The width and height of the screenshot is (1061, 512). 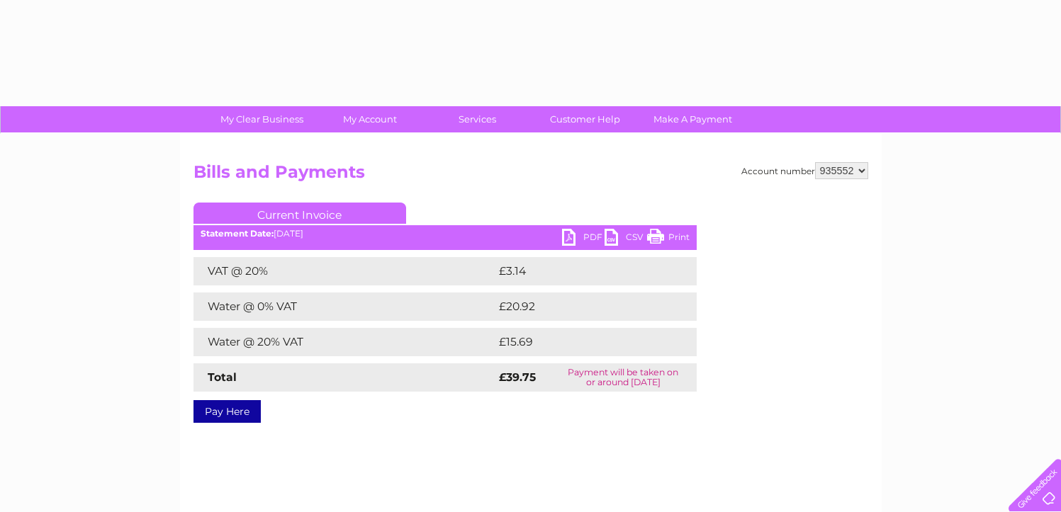 What do you see at coordinates (369, 119) in the screenshot?
I see `a: My Account` at bounding box center [369, 119].